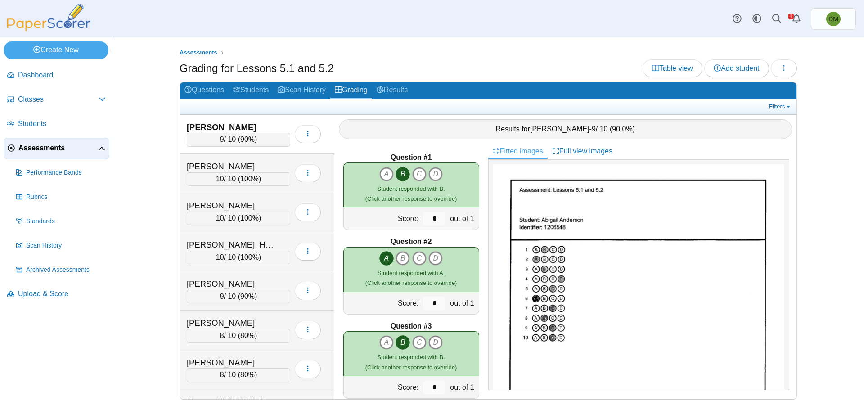 This screenshot has height=410, width=864. What do you see at coordinates (61, 173) in the screenshot?
I see `a: Performance Bands` at bounding box center [61, 173].